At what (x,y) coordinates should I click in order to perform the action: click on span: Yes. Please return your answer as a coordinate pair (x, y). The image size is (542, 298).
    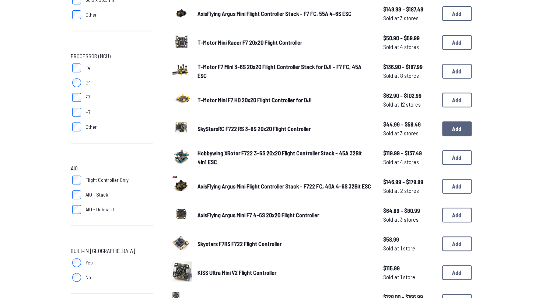
    Looking at the image, I should click on (89, 263).